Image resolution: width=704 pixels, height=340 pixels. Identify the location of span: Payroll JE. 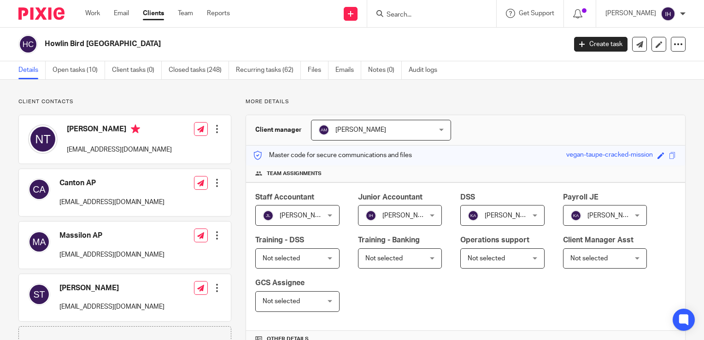
(580, 197).